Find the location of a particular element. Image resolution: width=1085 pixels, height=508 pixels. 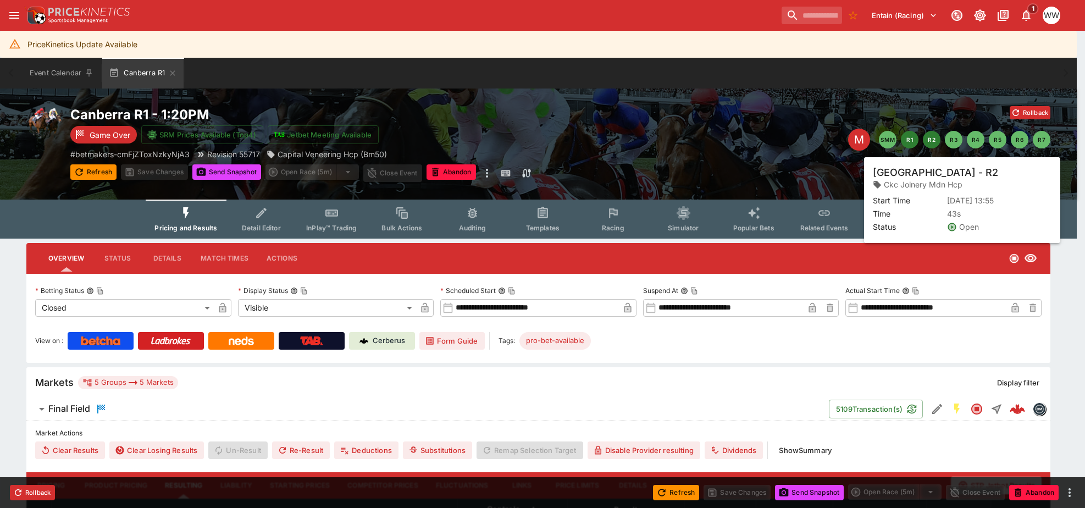

button: Actions is located at coordinates (282, 258).